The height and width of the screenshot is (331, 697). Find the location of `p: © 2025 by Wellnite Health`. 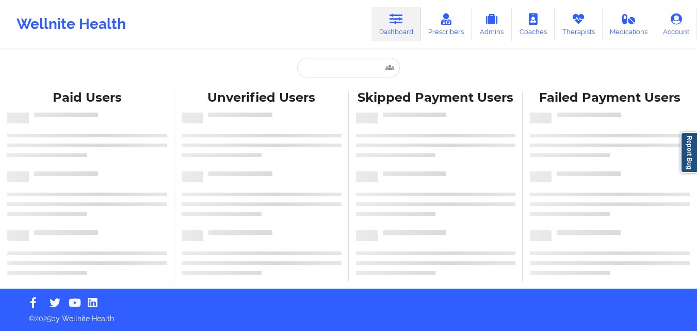

p: © 2025 by Wellnite Health is located at coordinates (348, 315).